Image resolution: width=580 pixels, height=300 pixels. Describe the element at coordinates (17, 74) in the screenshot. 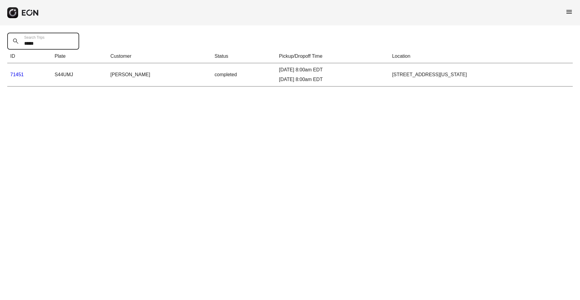

I see `a: 71451` at that location.